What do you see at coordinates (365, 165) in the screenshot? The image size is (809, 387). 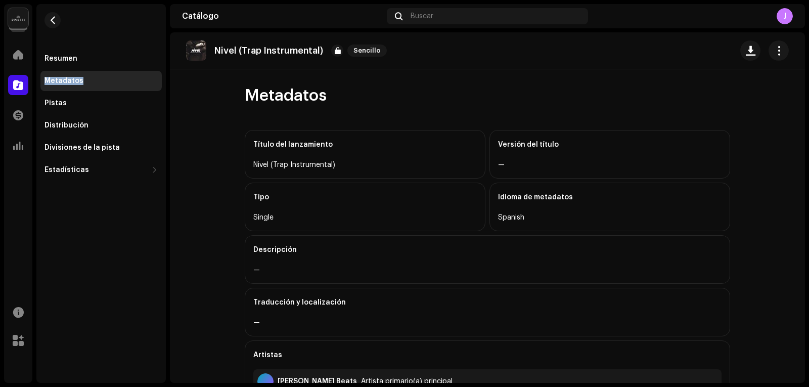 I see `div: Nivel (Trap Instrumental)` at bounding box center [365, 165].